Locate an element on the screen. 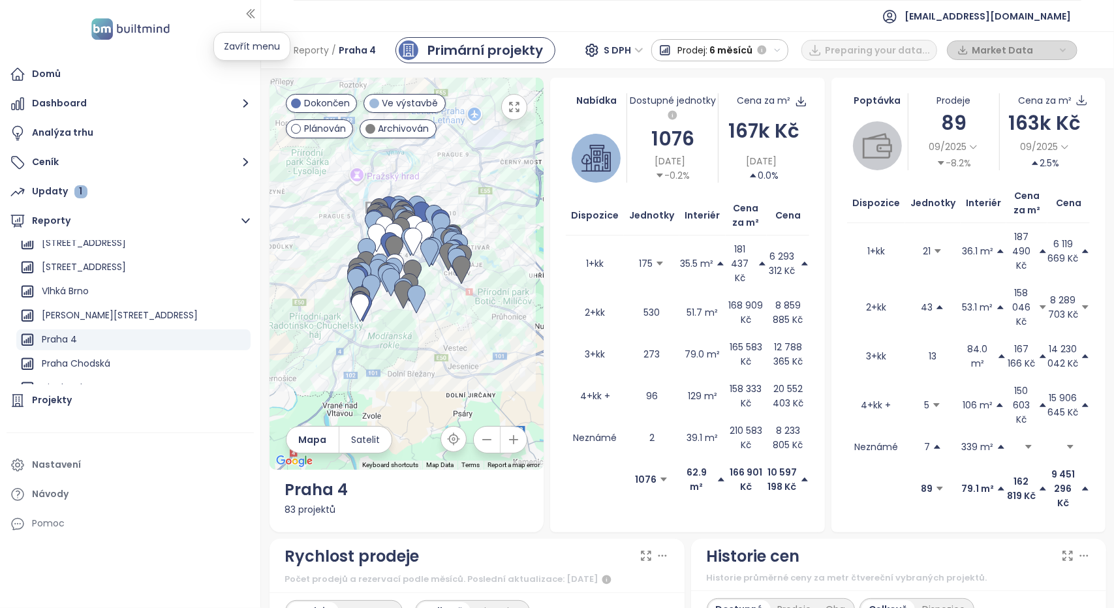 The width and height of the screenshot is (1114, 608). p: 1076 is located at coordinates (646, 480).